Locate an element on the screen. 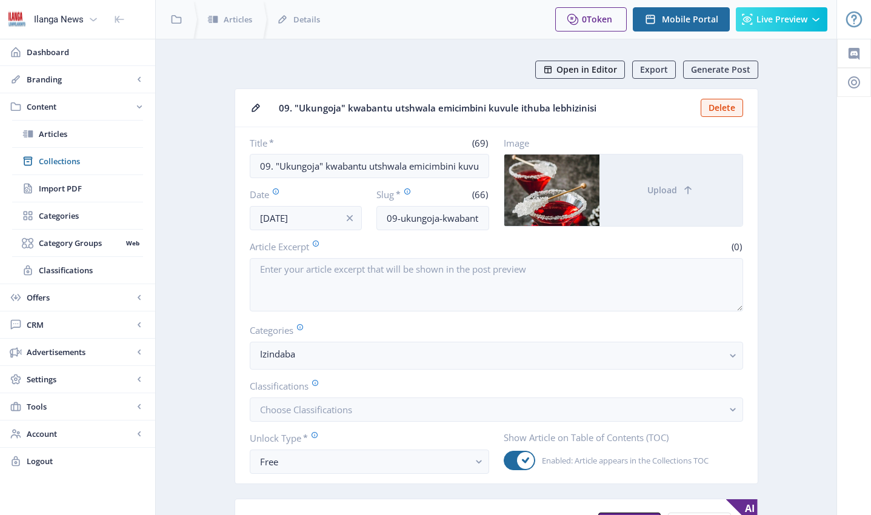 This screenshot has height=515, width=871. a: Classifications is located at coordinates (78, 270).